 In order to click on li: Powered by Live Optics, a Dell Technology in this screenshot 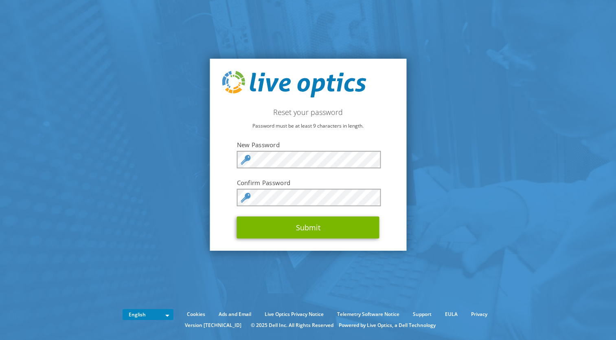, I will do `click(387, 325)`.